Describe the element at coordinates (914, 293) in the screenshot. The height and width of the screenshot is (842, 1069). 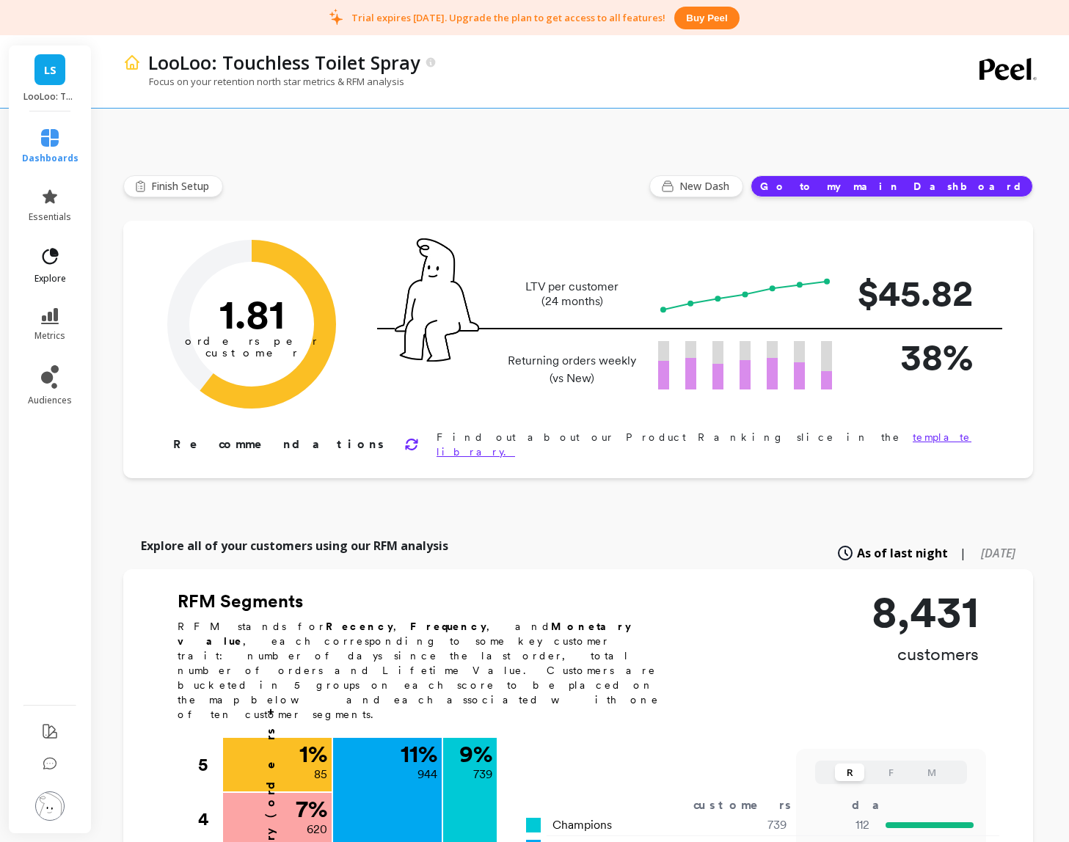
I see `p: $45.82` at that location.